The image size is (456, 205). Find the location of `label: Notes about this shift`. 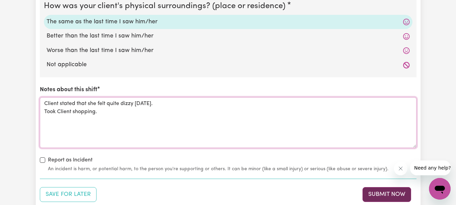

label: Notes about this shift is located at coordinates (69, 90).